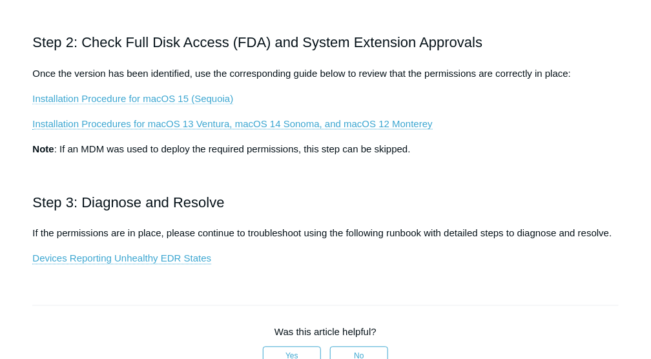 The height and width of the screenshot is (359, 651). What do you see at coordinates (232, 124) in the screenshot?
I see `a: Installation Procedures for macOS 13 Ventura, macOS 14 Sonoma, and macOS 12 Monterey` at bounding box center [232, 124].